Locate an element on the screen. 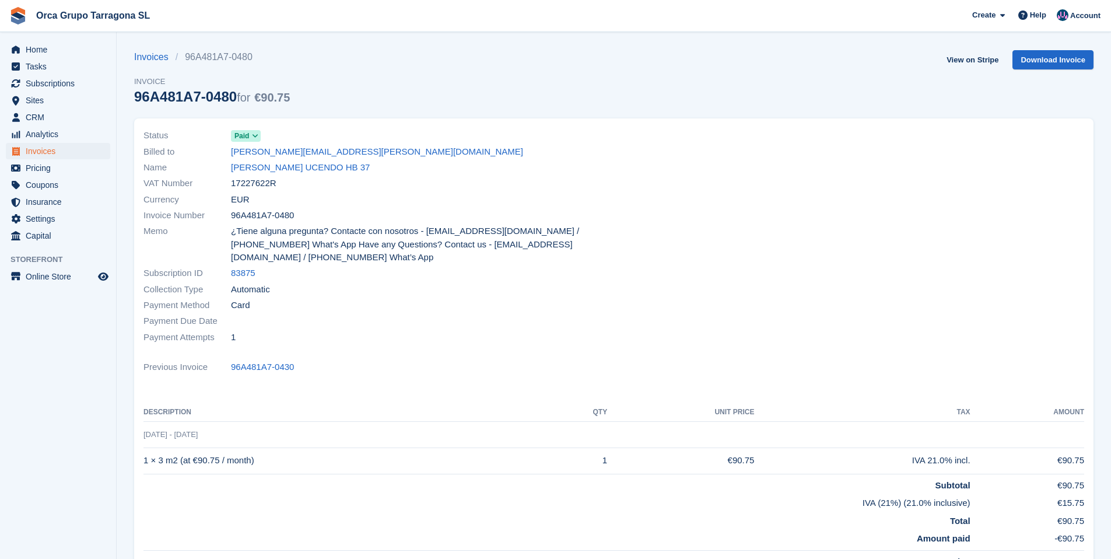 The height and width of the screenshot is (559, 1111). span: Coupons is located at coordinates (61, 185).